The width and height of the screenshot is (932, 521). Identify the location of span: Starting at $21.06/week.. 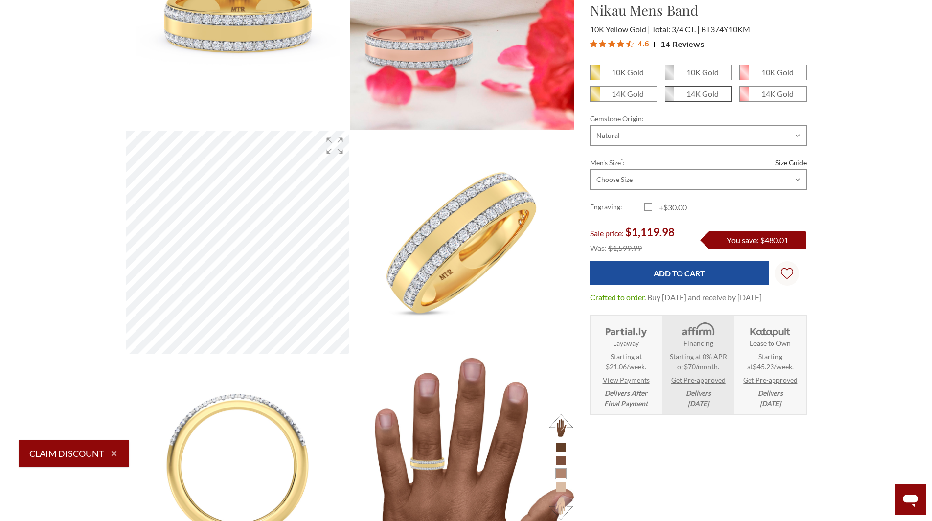
(626, 362).